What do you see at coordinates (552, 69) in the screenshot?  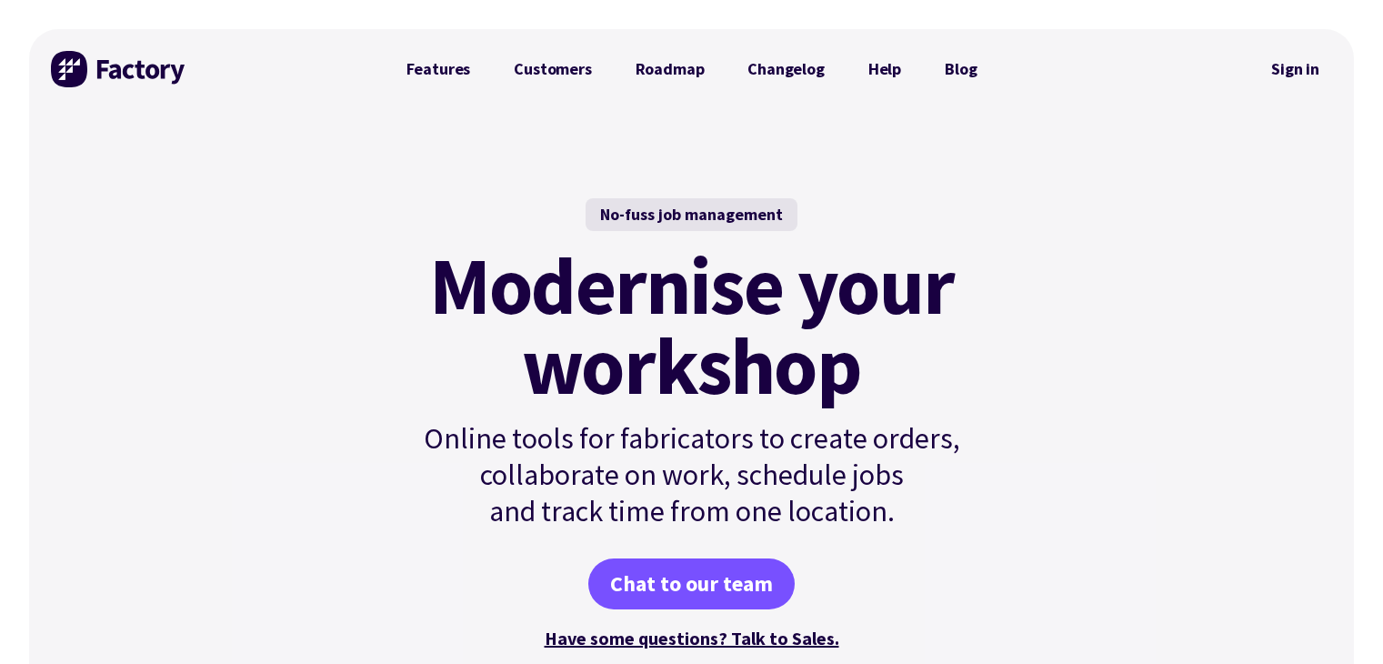 I see `a: Customers` at bounding box center [552, 69].